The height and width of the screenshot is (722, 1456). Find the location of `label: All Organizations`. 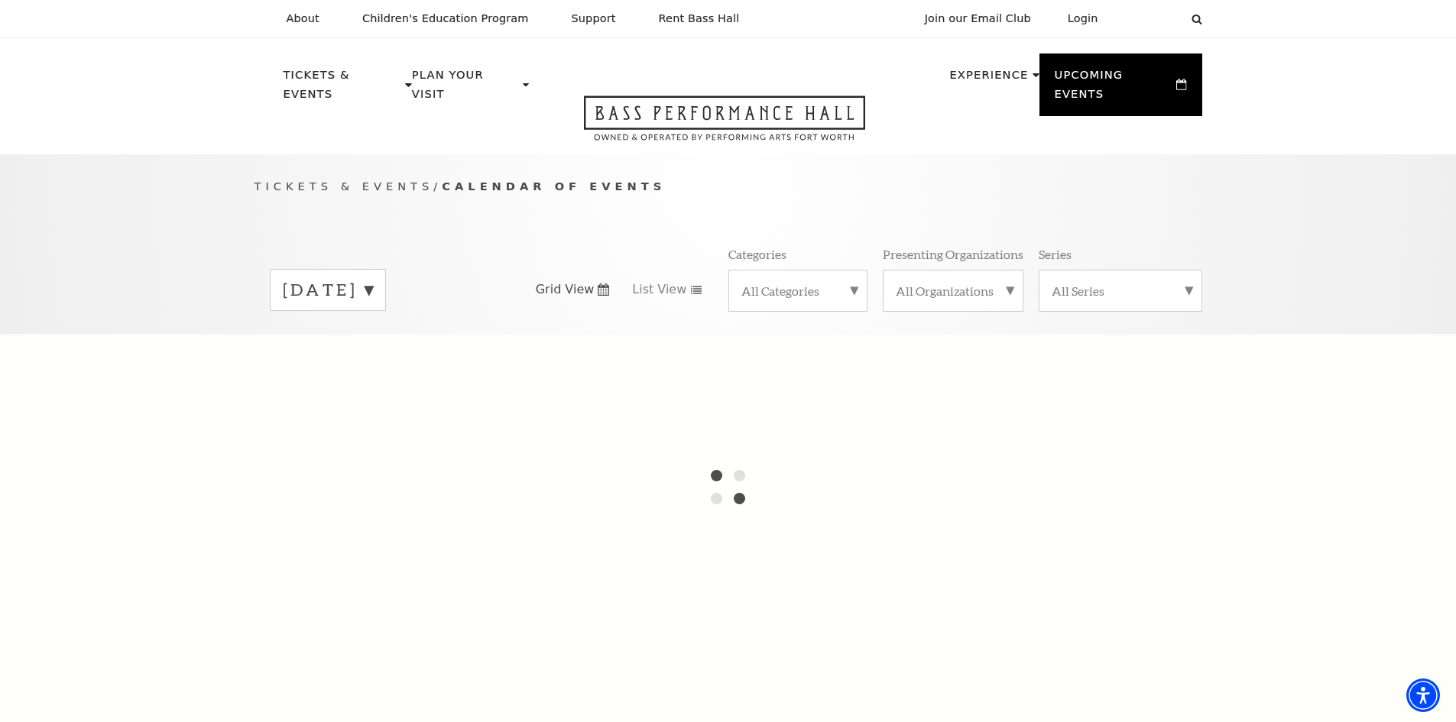

label: All Organizations is located at coordinates (953, 290).